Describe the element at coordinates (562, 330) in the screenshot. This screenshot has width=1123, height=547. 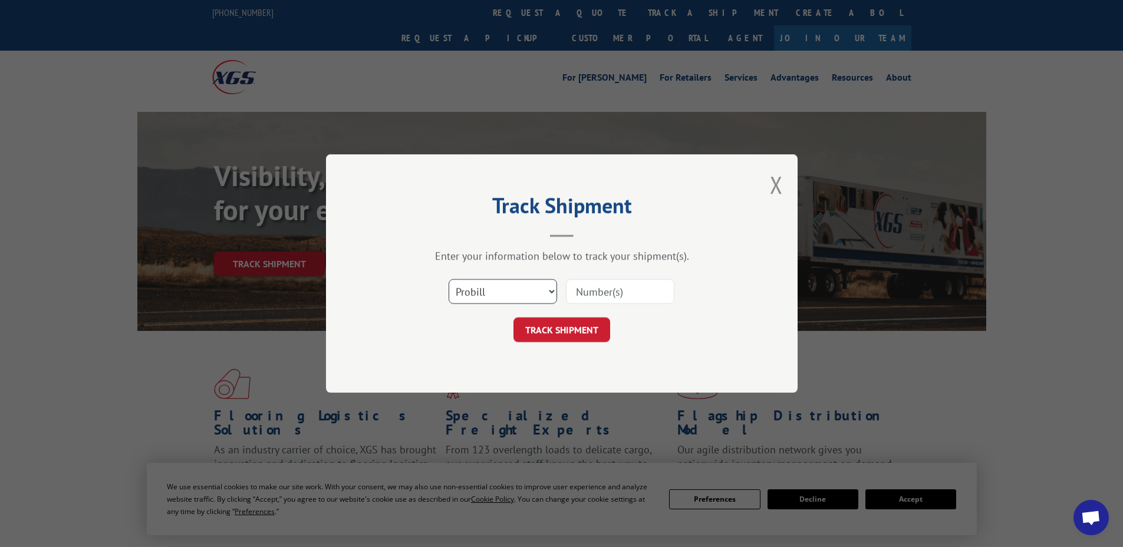
I see `button: TRACK SHIPMENT` at that location.